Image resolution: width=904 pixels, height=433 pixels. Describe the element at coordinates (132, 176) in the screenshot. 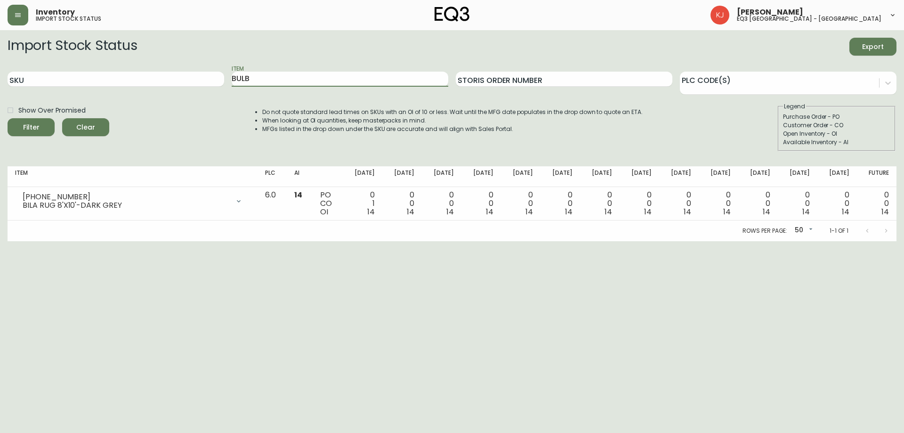

I see `th: Item` at that location.